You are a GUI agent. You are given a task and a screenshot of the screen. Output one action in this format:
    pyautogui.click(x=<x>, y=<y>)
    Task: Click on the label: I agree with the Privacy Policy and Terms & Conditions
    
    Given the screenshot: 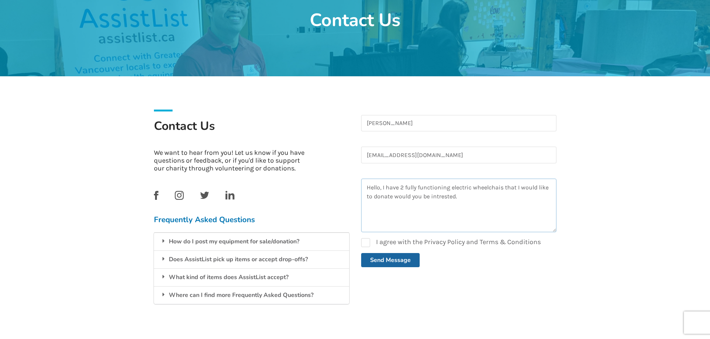 What is the action you would take?
    pyautogui.click(x=451, y=243)
    